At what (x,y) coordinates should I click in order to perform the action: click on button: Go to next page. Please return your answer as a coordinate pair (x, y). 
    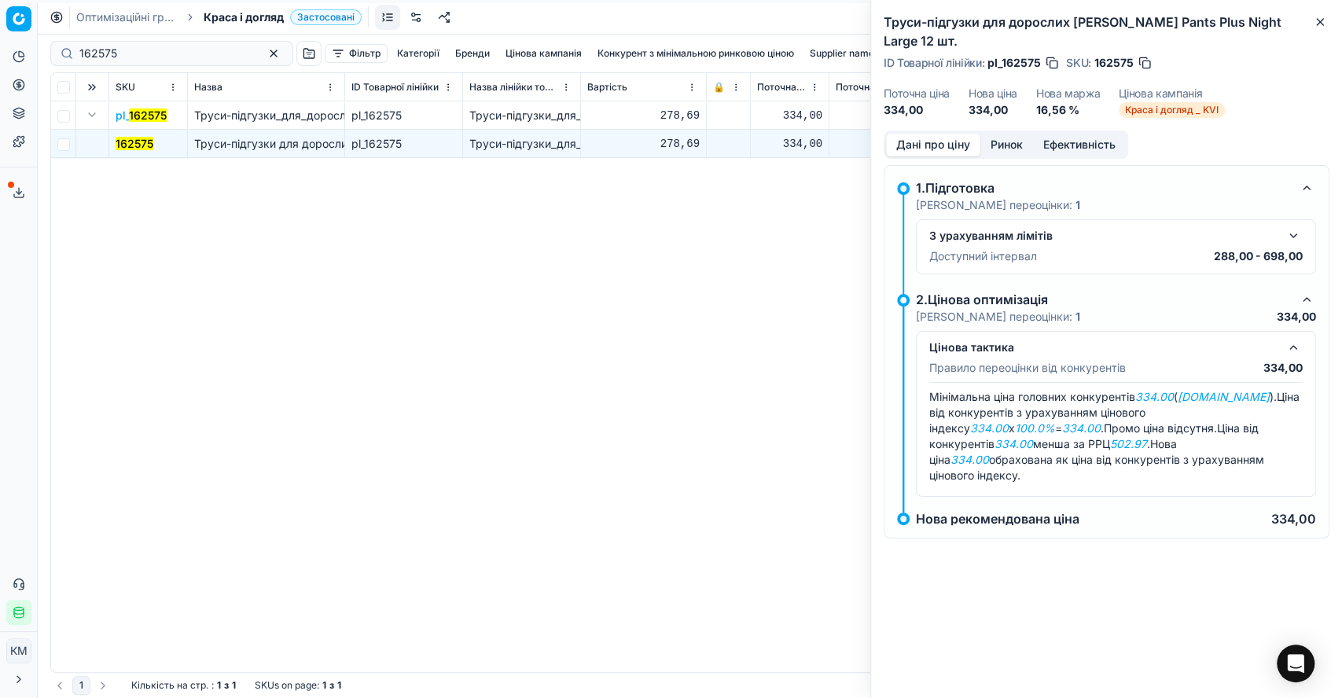
    Looking at the image, I should click on (103, 685).